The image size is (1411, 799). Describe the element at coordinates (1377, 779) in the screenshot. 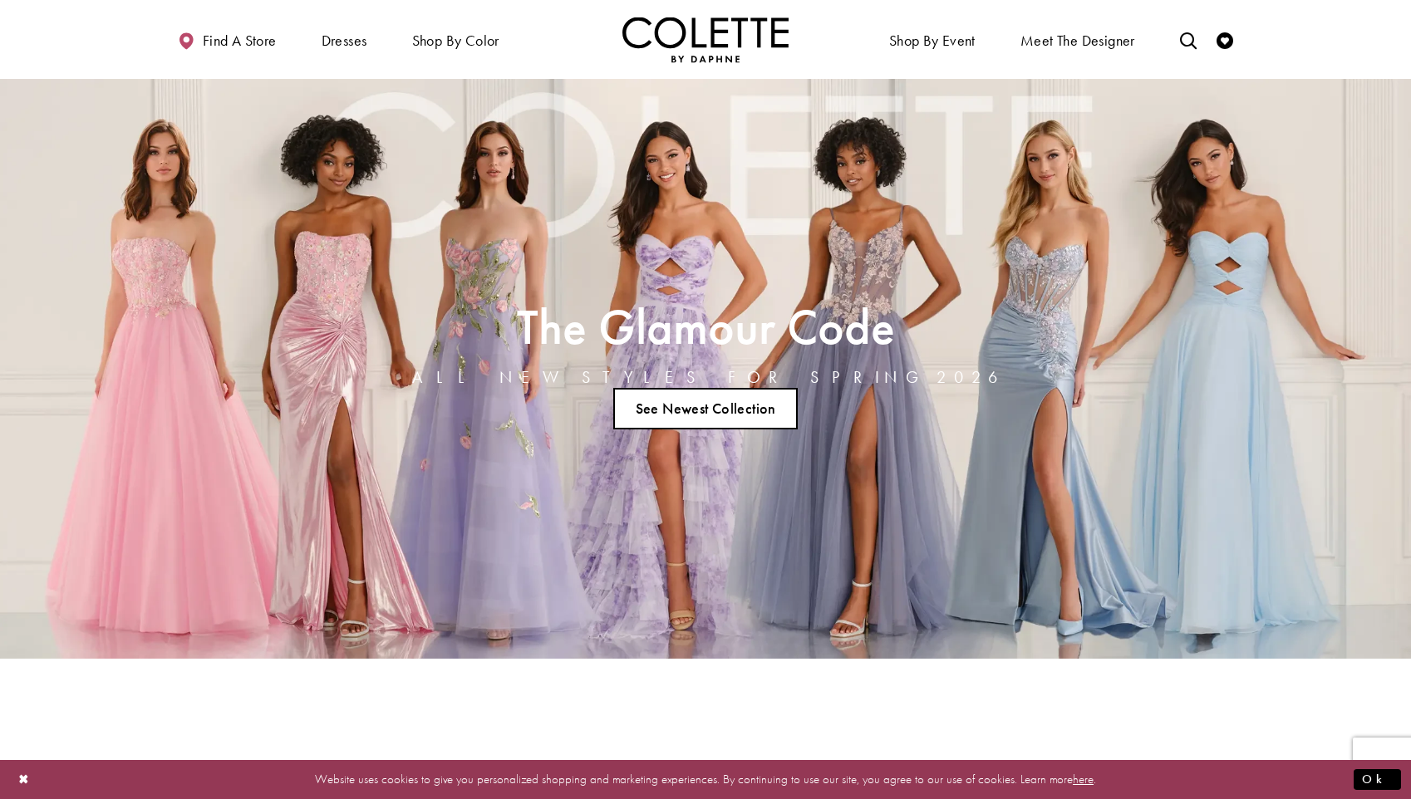

I see `button: Submit Dialog` at that location.